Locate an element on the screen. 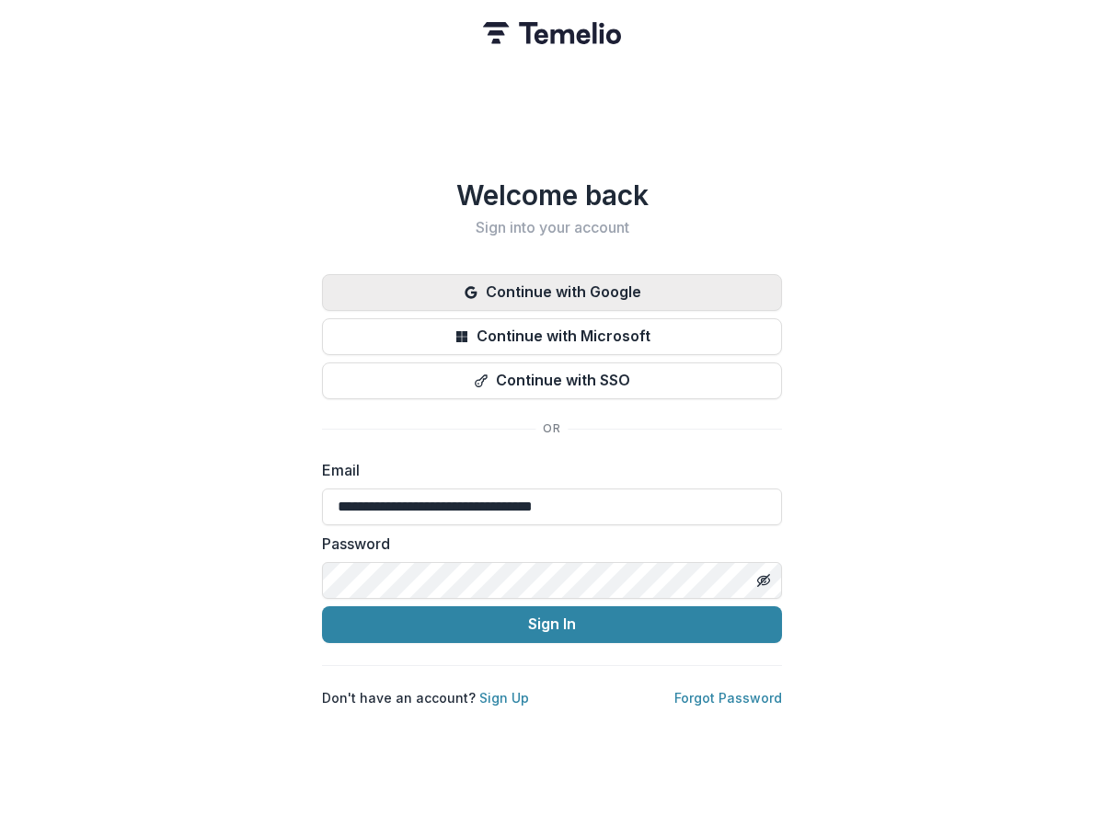 The width and height of the screenshot is (1104, 827). label: Password is located at coordinates (547, 544).